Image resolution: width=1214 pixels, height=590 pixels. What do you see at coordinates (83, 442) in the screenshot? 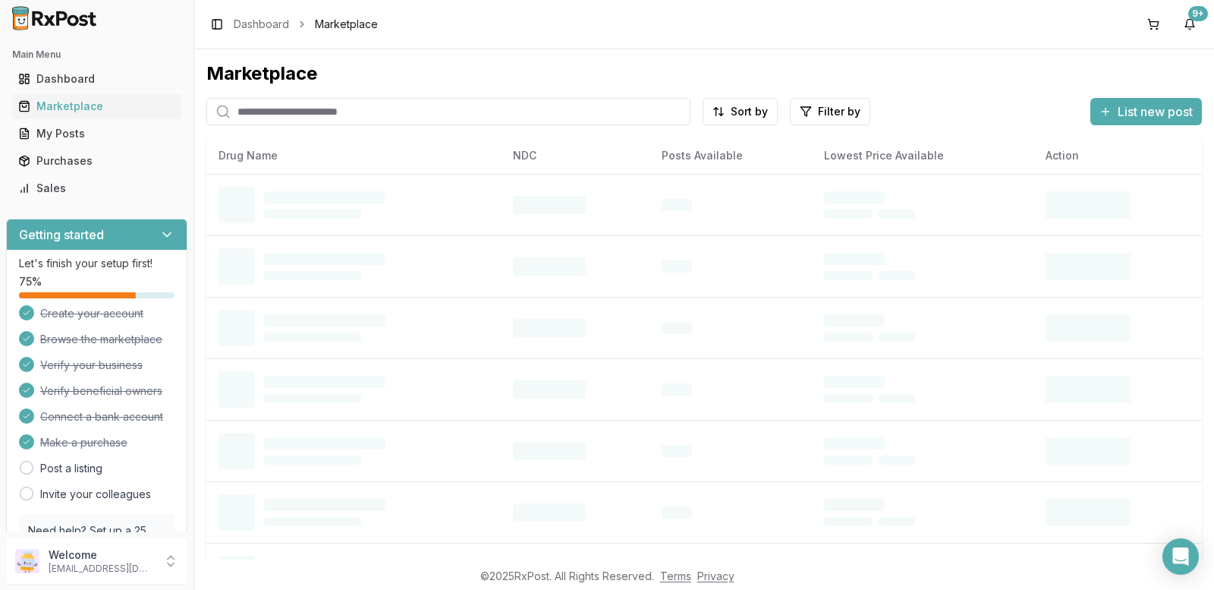
I see `span: Make a purchase` at bounding box center [83, 442].